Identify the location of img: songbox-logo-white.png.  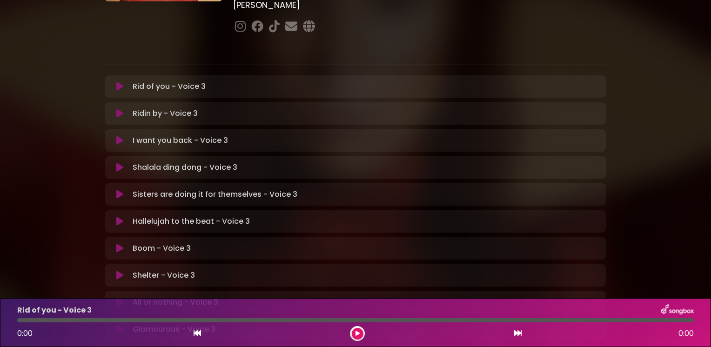
(677, 310).